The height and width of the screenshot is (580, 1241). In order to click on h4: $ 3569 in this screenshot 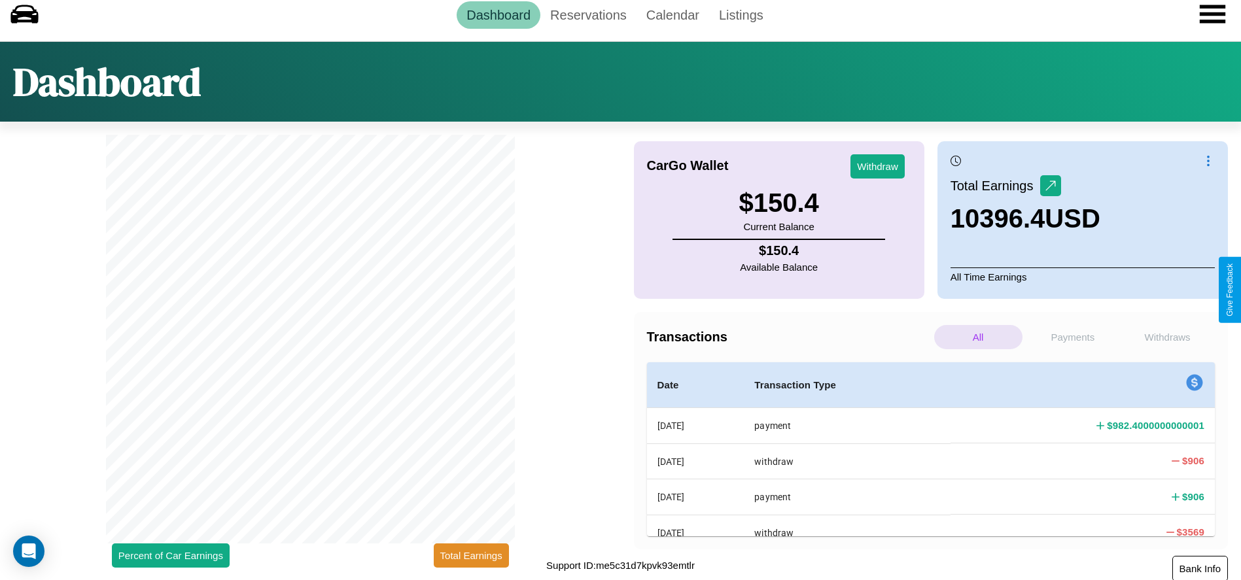, I will do `click(1191, 532)`.